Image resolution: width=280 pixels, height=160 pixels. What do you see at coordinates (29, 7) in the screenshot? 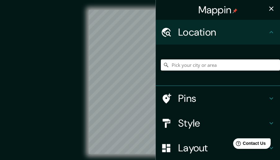
I see `span: Contact Us` at bounding box center [29, 7].